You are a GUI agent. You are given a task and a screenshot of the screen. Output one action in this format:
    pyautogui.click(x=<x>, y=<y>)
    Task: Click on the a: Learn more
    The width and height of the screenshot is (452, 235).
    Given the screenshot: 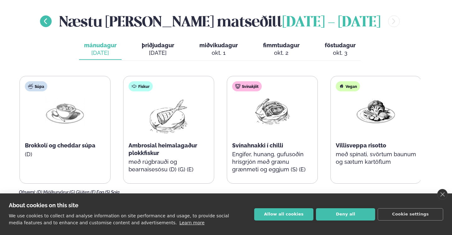 What is the action you would take?
    pyautogui.click(x=192, y=223)
    